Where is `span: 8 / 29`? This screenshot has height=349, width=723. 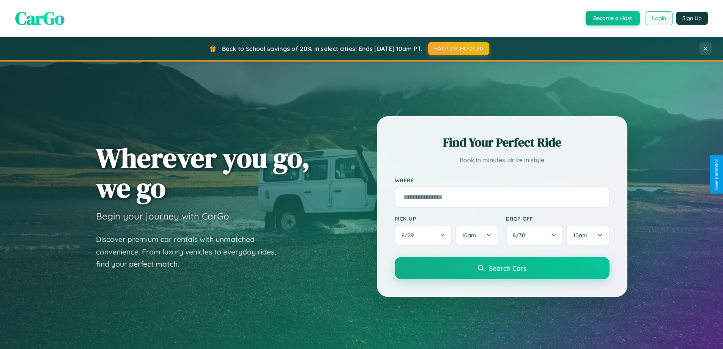
span: 8 / 29 is located at coordinates (409, 235).